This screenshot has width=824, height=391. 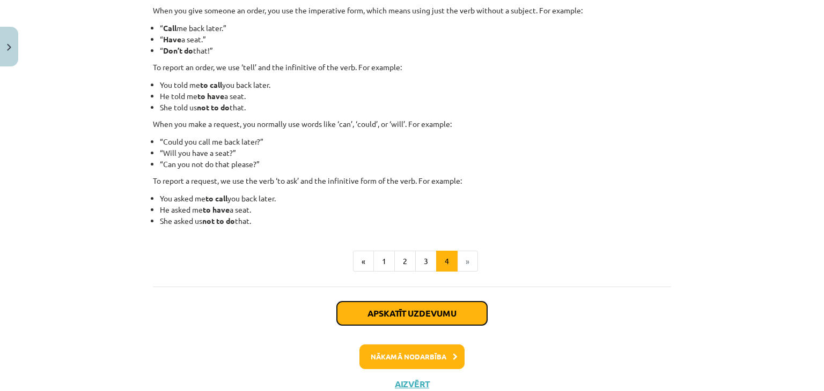 I want to click on li: You told me you back later., so click(x=415, y=85).